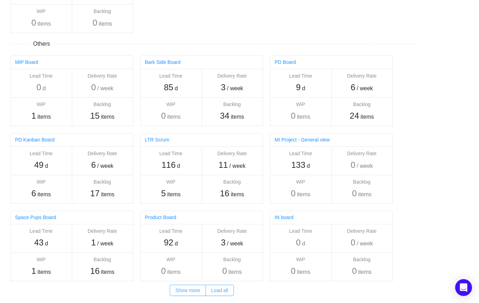  Describe the element at coordinates (188, 290) in the screenshot. I see `button: Show more` at that location.